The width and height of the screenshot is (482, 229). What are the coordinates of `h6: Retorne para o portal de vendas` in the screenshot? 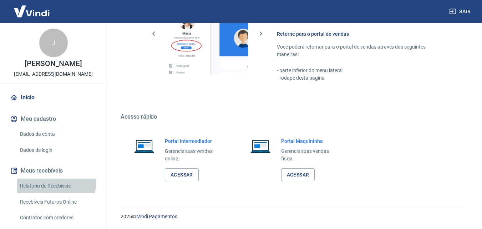 It's located at (362, 34).